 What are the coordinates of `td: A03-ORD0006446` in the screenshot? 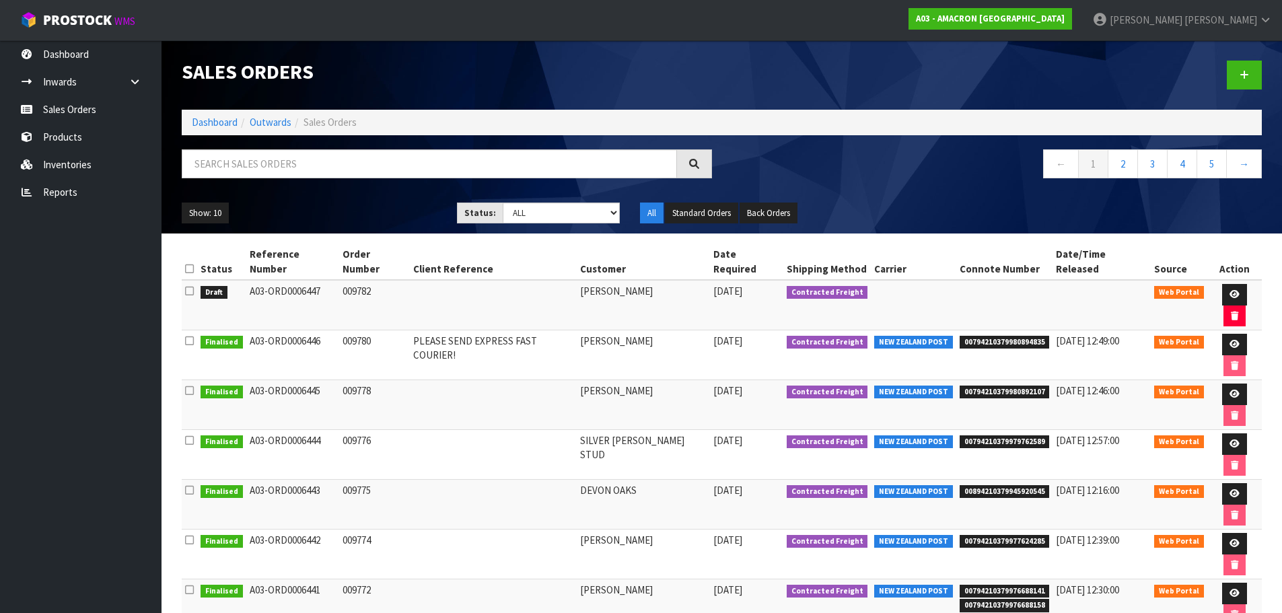 It's located at (293, 355).